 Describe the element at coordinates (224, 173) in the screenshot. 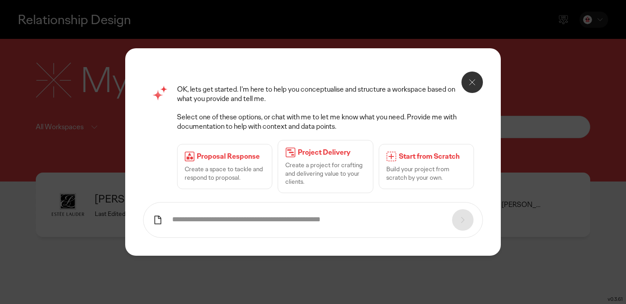

I see `p: Create a space to tackle and respond to proposal.` at that location.